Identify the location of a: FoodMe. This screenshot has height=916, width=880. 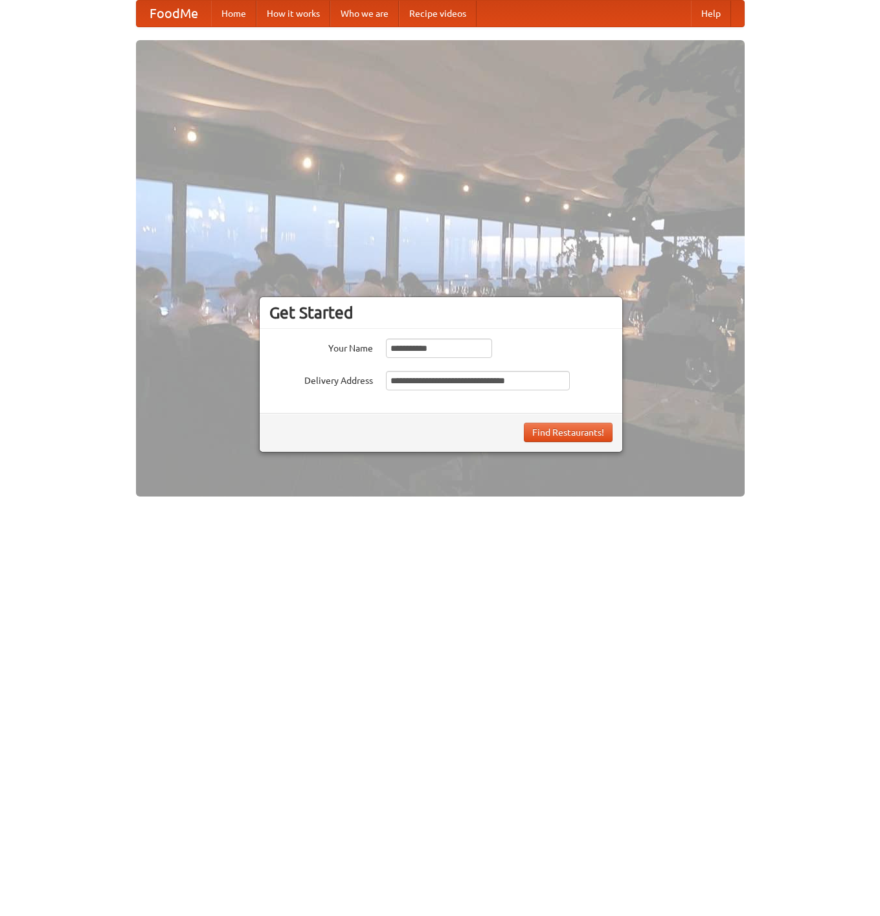
(174, 14).